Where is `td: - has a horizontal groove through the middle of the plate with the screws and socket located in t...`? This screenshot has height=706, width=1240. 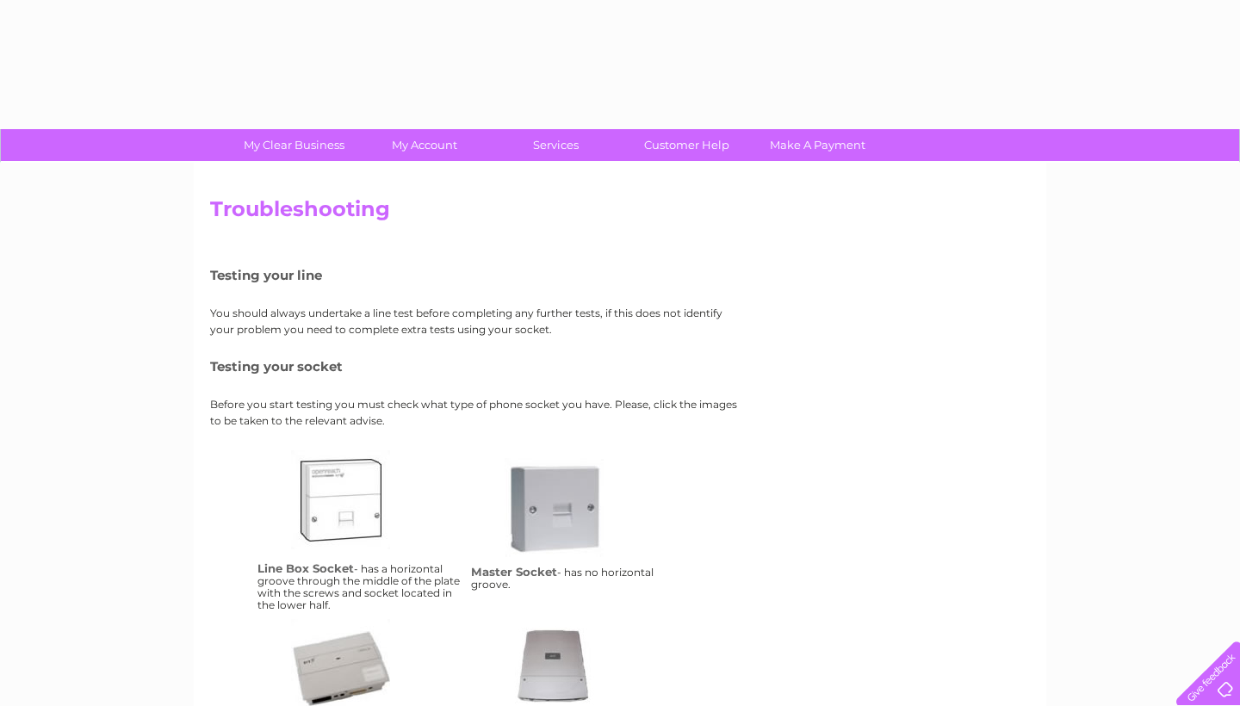
td: - has a horizontal groove through the middle of the plate with the screws and socket located in t... is located at coordinates (360, 531).